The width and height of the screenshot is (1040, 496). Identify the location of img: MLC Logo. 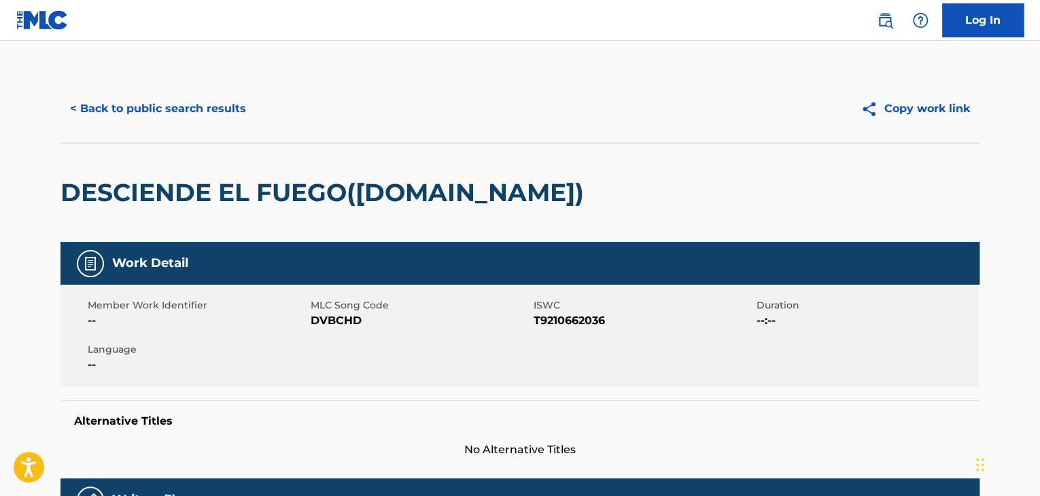
(42, 20).